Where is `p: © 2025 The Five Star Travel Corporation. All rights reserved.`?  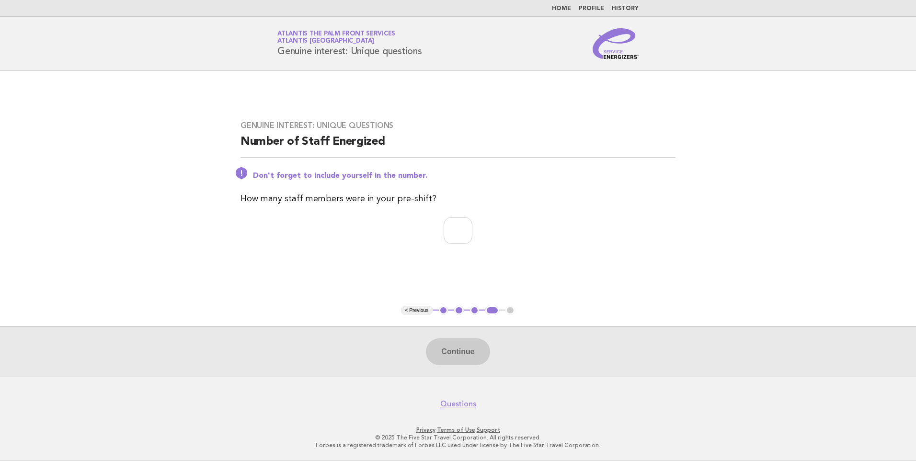 p: © 2025 The Five Star Travel Corporation. All rights reserved. is located at coordinates (458, 438).